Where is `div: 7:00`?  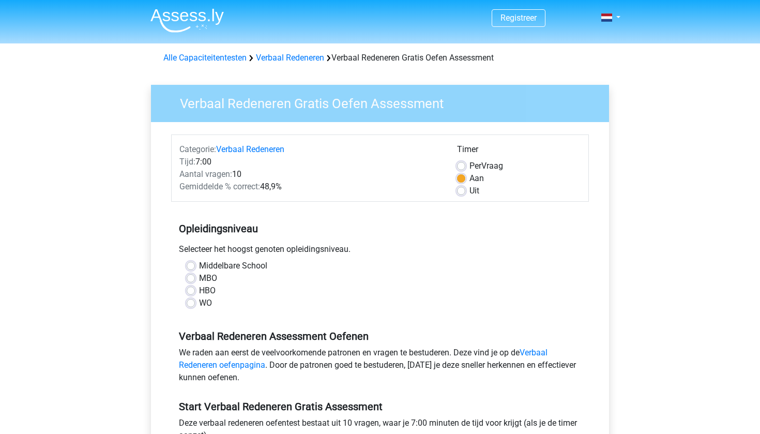
div: 7:00 is located at coordinates (310, 162).